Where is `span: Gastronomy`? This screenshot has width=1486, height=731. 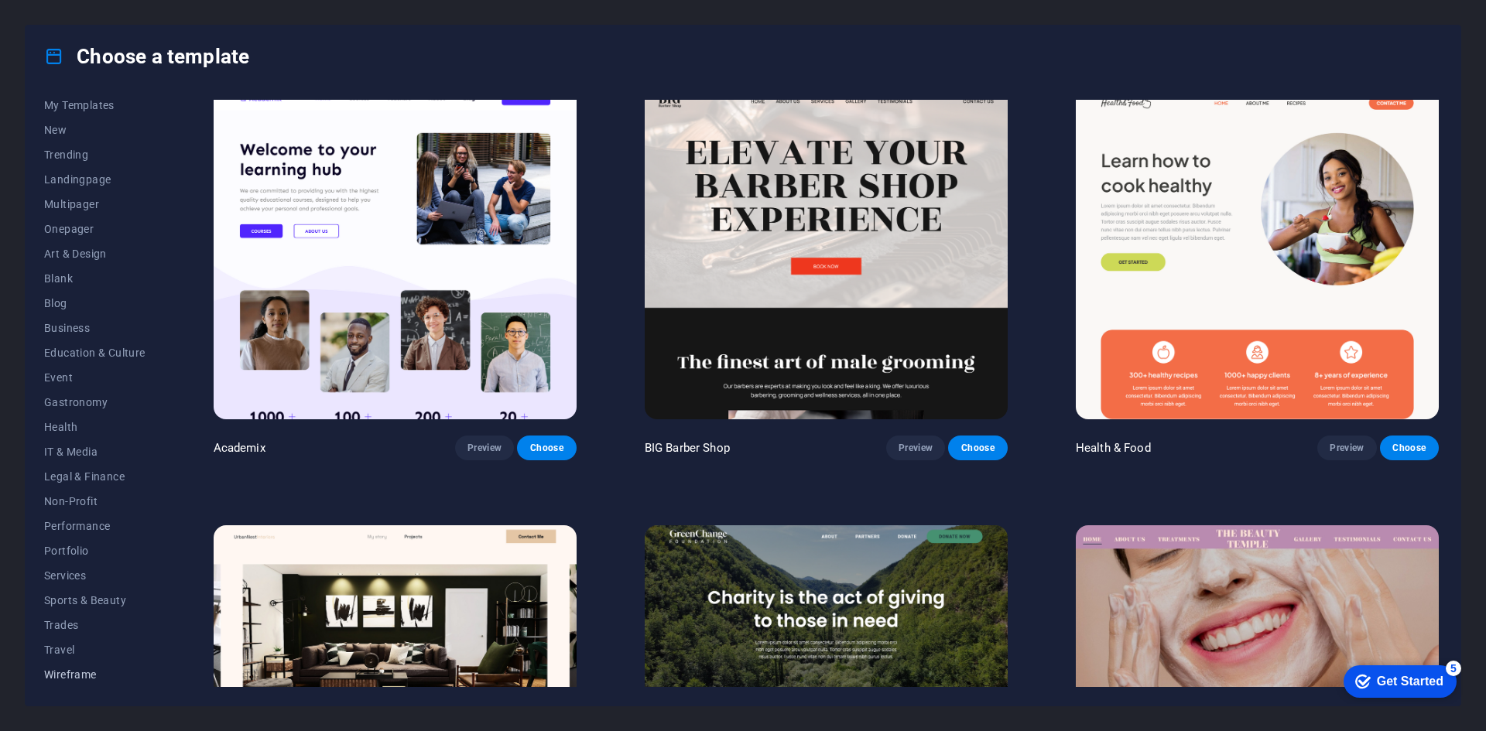
span: Gastronomy is located at coordinates (94, 402).